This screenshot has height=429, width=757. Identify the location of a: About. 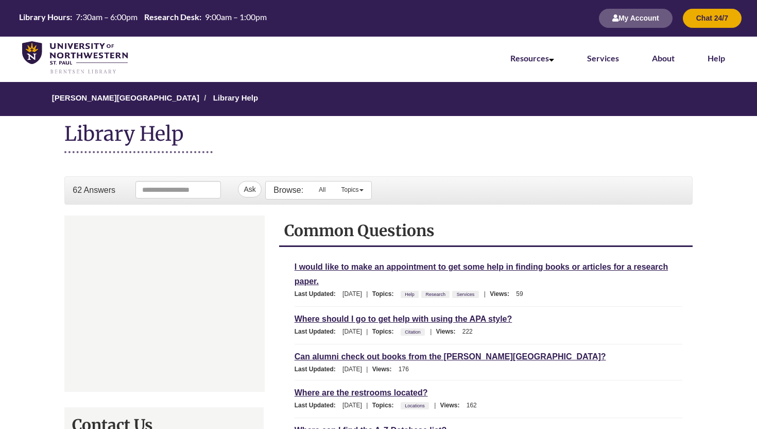
(664, 58).